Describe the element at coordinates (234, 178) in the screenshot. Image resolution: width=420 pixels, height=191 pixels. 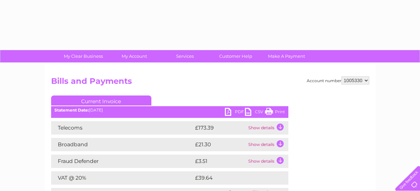
I see `td: £39.64` at that location.